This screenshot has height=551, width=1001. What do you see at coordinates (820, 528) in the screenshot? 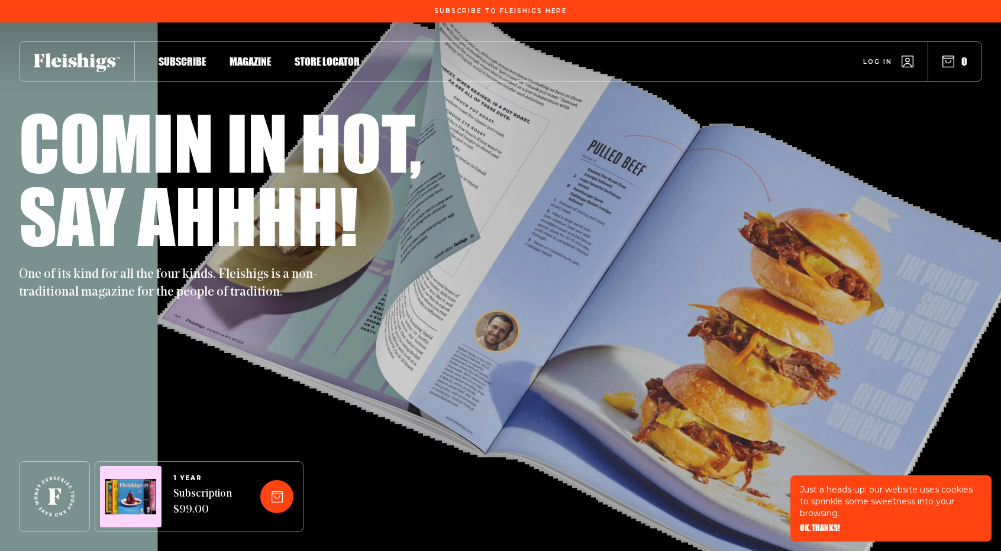
I see `span: OK, THANKS!` at bounding box center [820, 528].